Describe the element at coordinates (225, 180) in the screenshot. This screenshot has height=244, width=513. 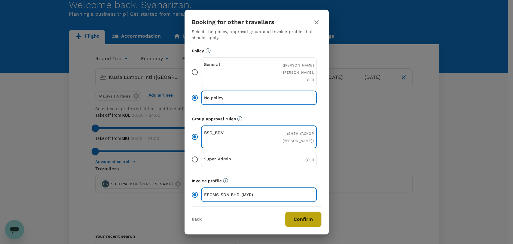
I see `svg: The payment currency and company information are based on the selected invoice profile.` at that location.